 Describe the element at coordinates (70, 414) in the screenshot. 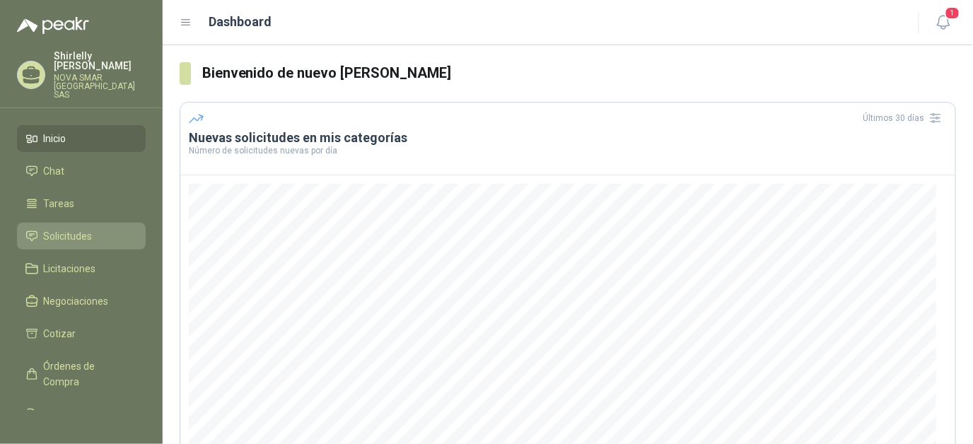

I see `span: Remisiones` at that location.